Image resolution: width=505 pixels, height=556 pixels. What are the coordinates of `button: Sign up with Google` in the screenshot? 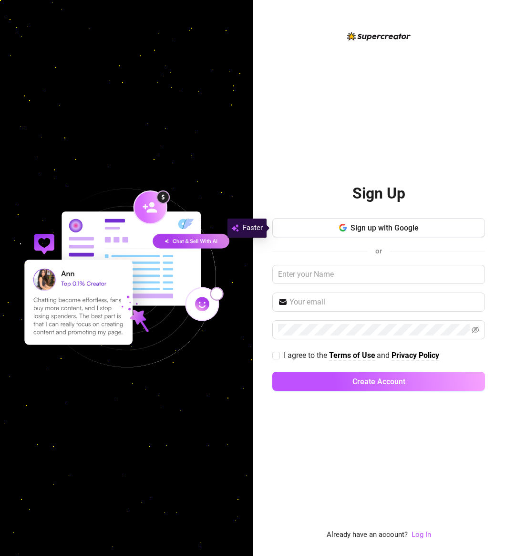 It's located at (379, 228).